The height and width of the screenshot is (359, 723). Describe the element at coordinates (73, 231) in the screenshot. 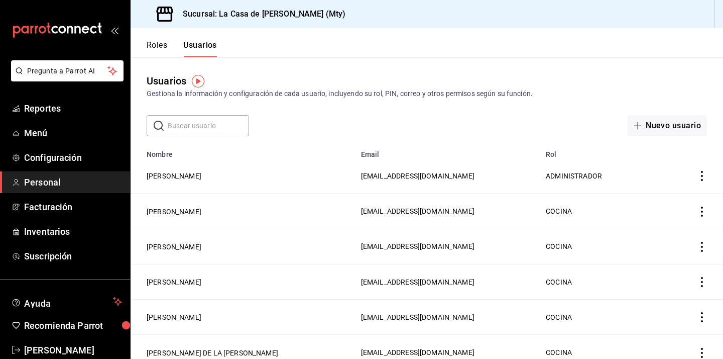

I see `span: Inventarios` at that location.